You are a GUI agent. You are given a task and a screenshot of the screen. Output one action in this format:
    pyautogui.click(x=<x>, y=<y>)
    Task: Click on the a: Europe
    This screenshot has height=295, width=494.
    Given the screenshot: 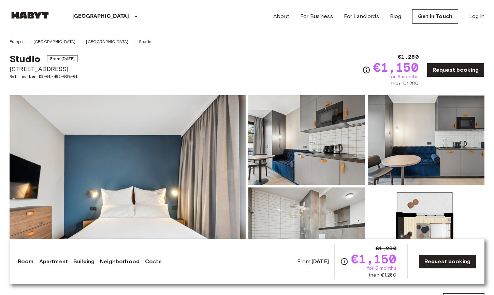 What is the action you would take?
    pyautogui.click(x=16, y=42)
    